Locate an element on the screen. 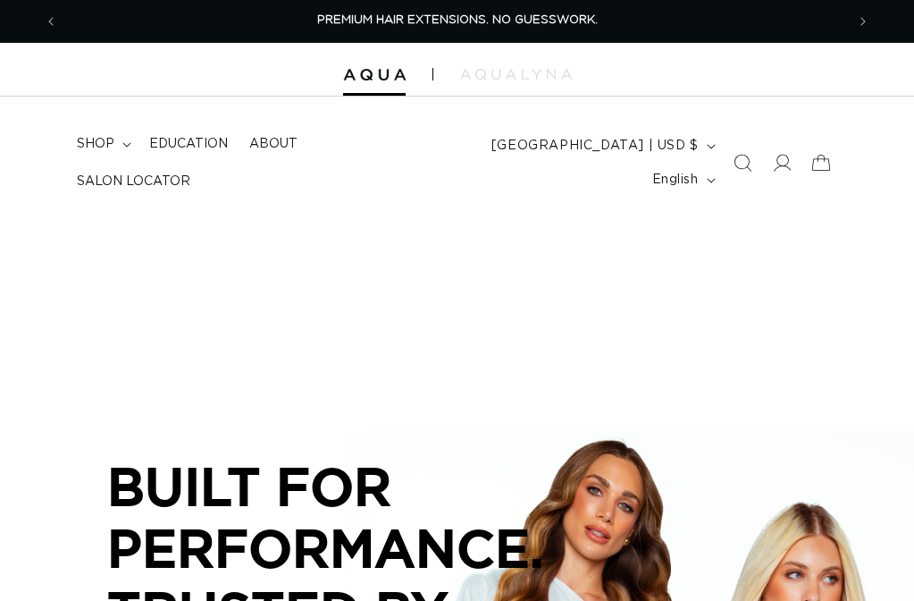  span: Education is located at coordinates (189, 144).